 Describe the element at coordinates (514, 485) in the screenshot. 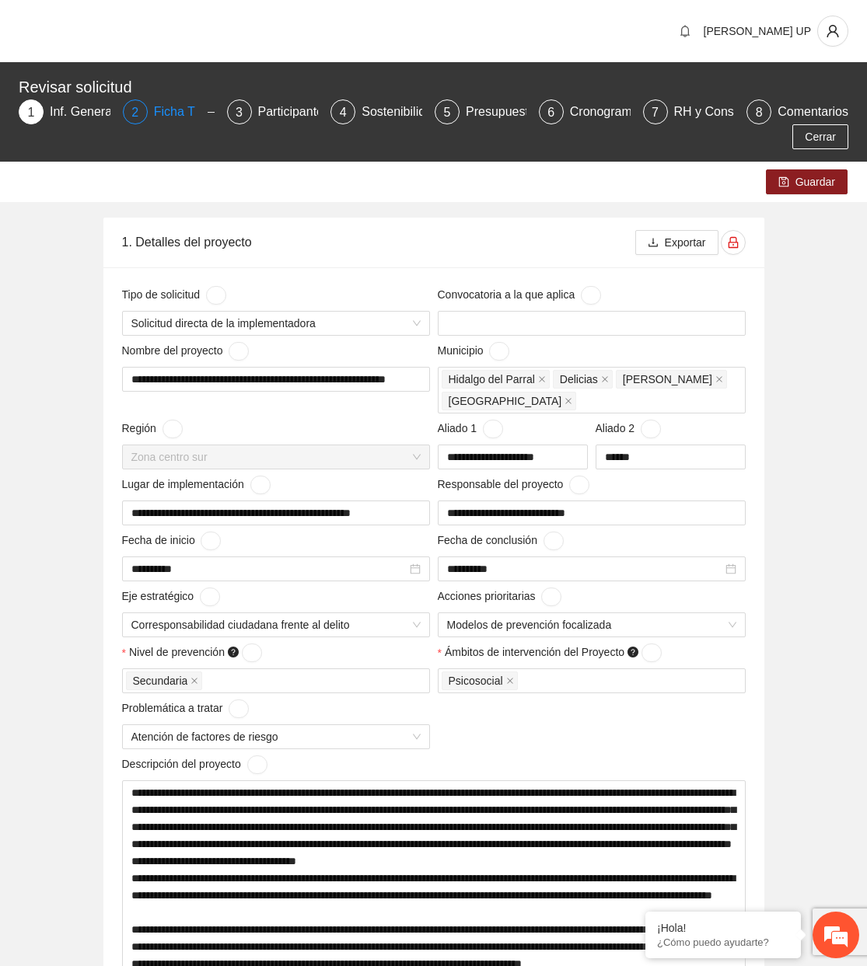

I see `span: Responsable del proyecto` at that location.